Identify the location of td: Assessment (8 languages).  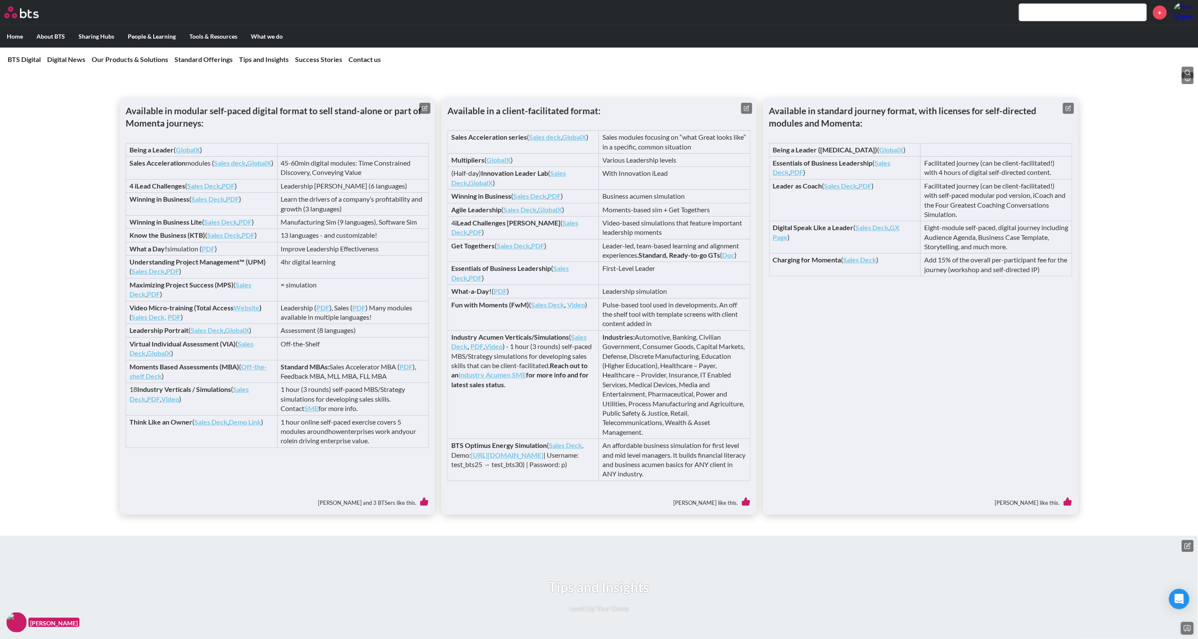
(353, 330).